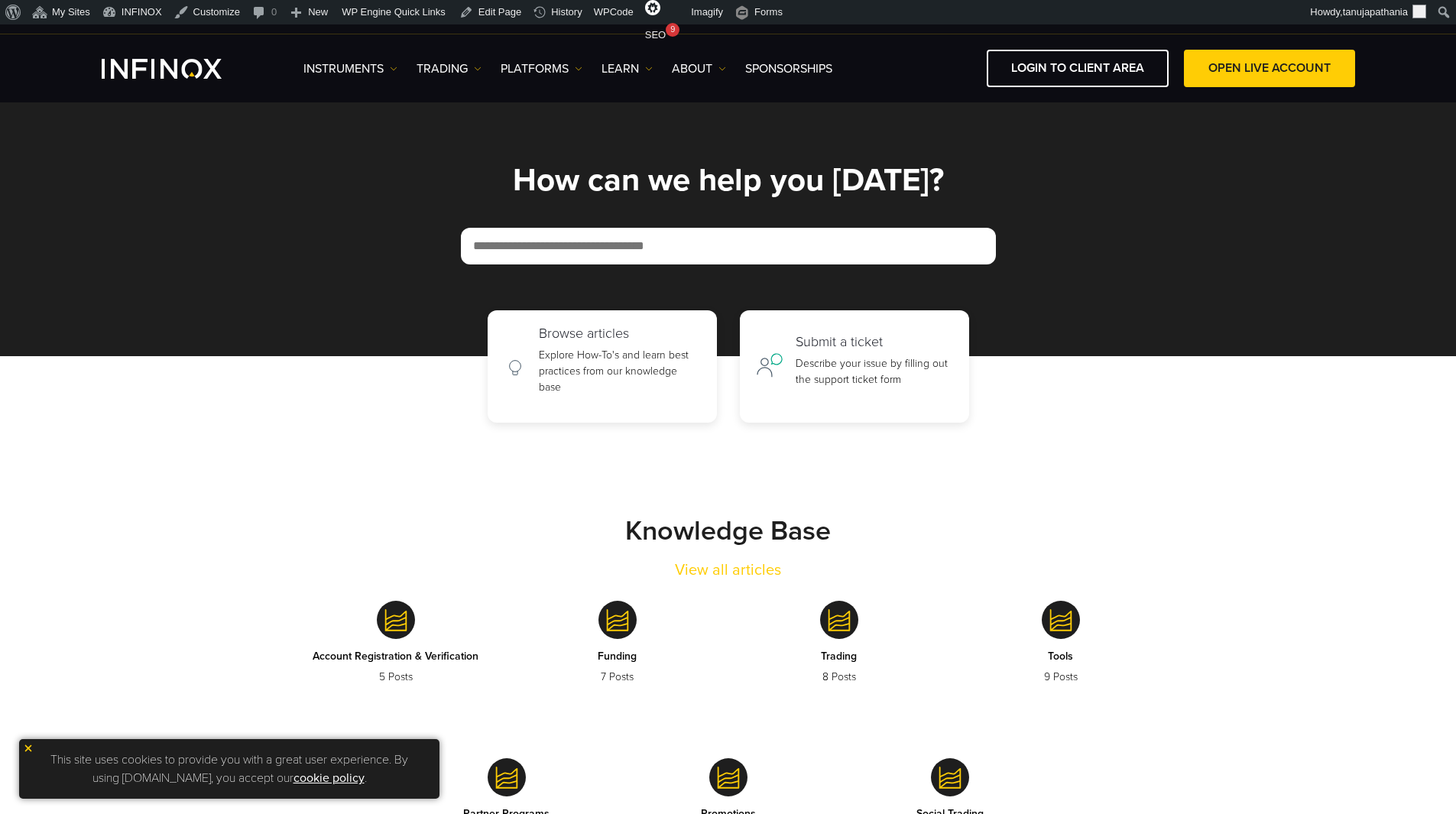 This screenshot has height=814, width=1456. Describe the element at coordinates (602, 366) in the screenshot. I see `a: Browse articles` at that location.